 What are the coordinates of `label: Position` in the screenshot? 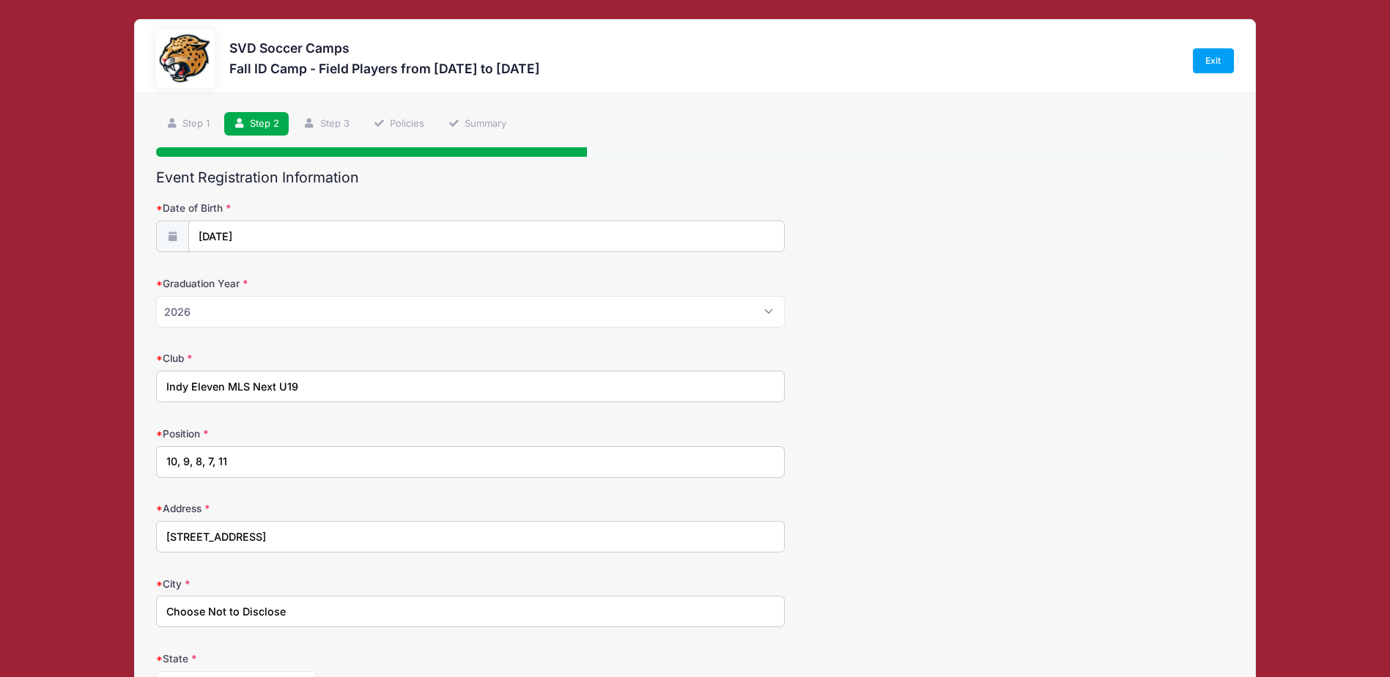 It's located at (336, 434).